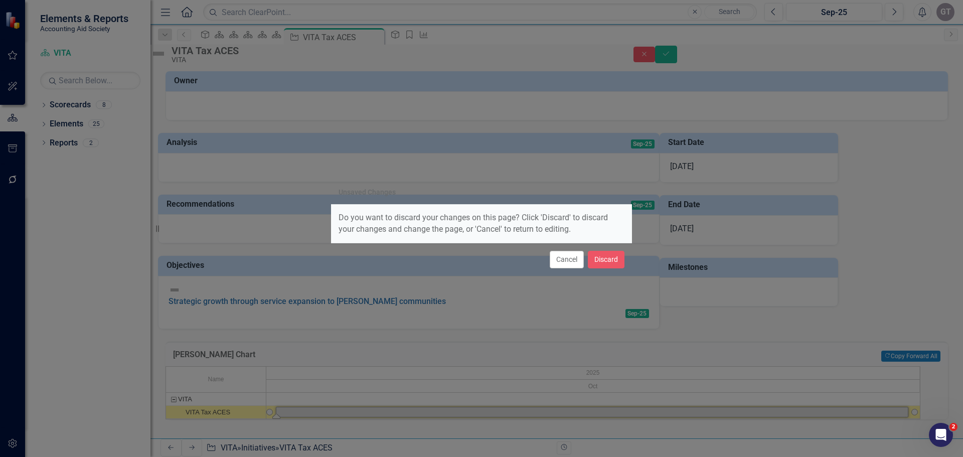  What do you see at coordinates (954, 427) in the screenshot?
I see `span: 2` at bounding box center [954, 427].